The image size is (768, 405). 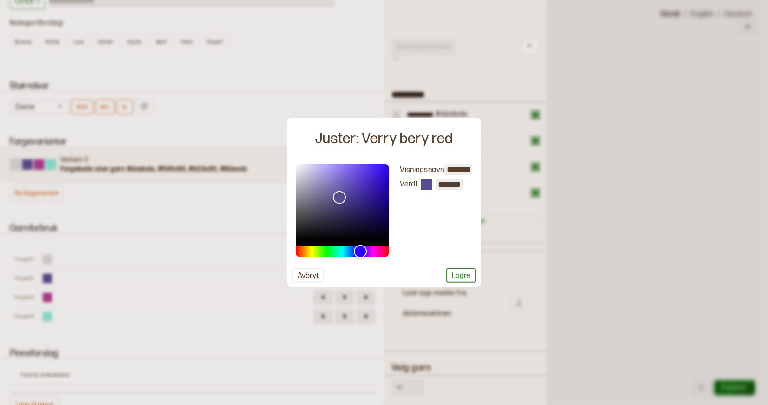 I want to click on div: Color, so click(x=342, y=202).